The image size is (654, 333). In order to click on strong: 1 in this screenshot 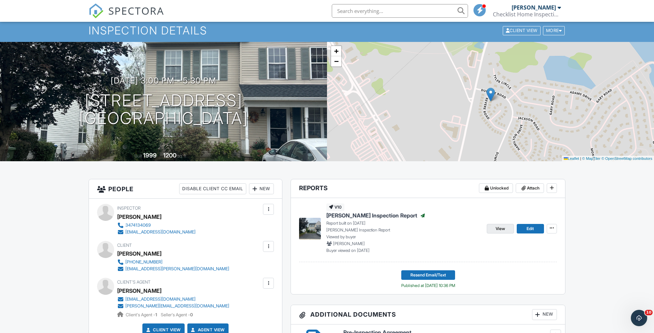, I will do `click(156, 315)`.